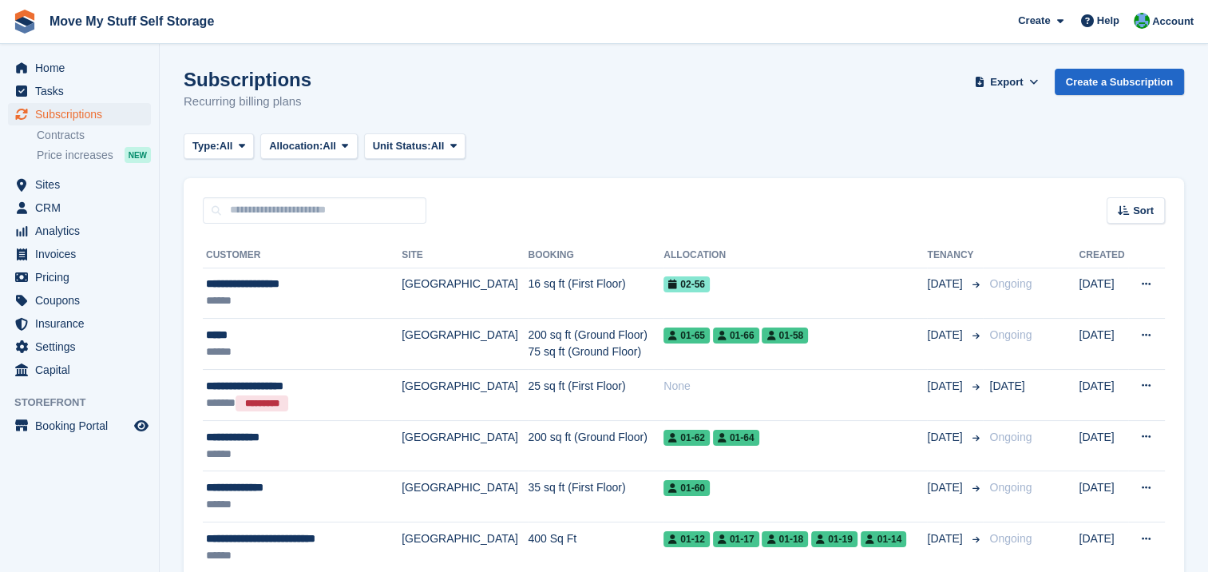  Describe the element at coordinates (83, 68) in the screenshot. I see `span: Home` at that location.